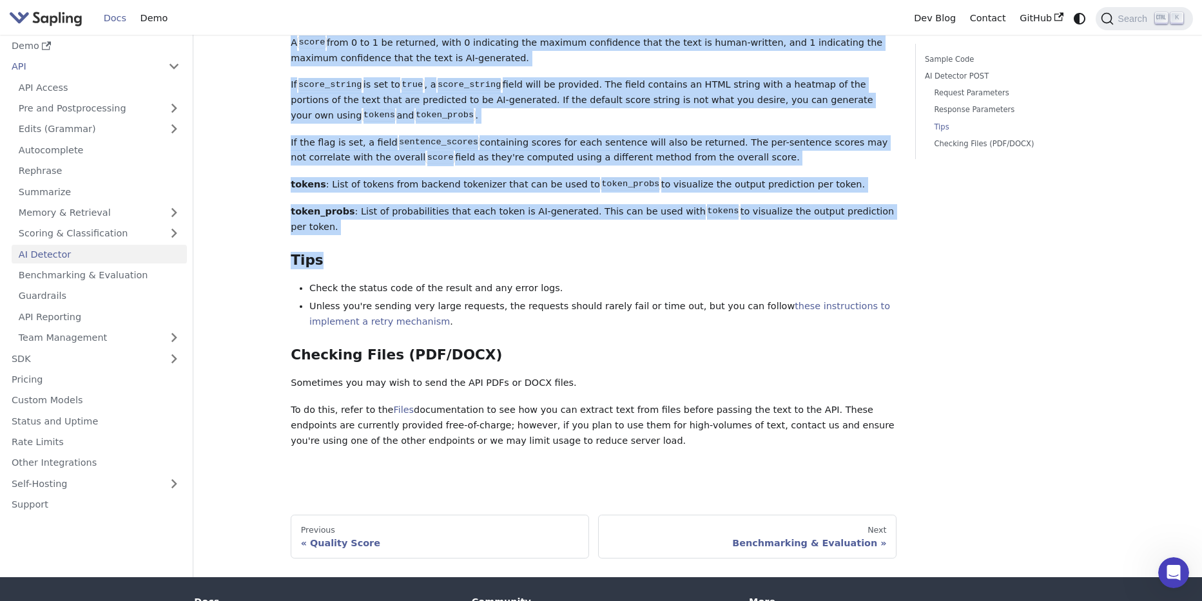  I want to click on a: Dev Blog, so click(935, 18).